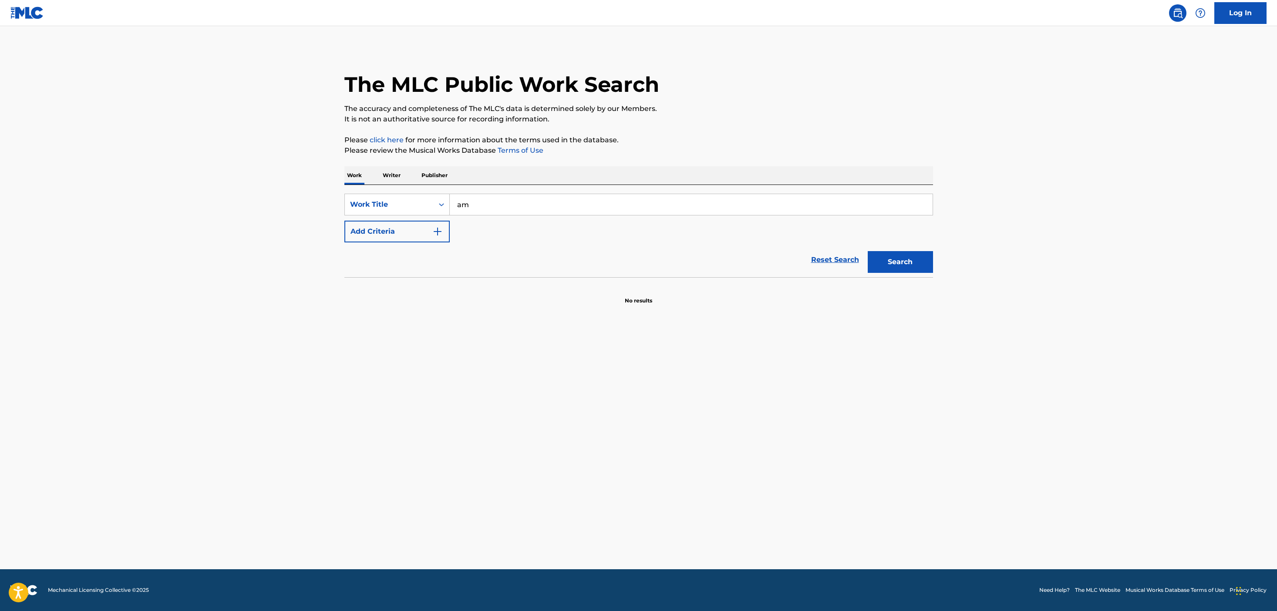  I want to click on img: search, so click(1178, 13).